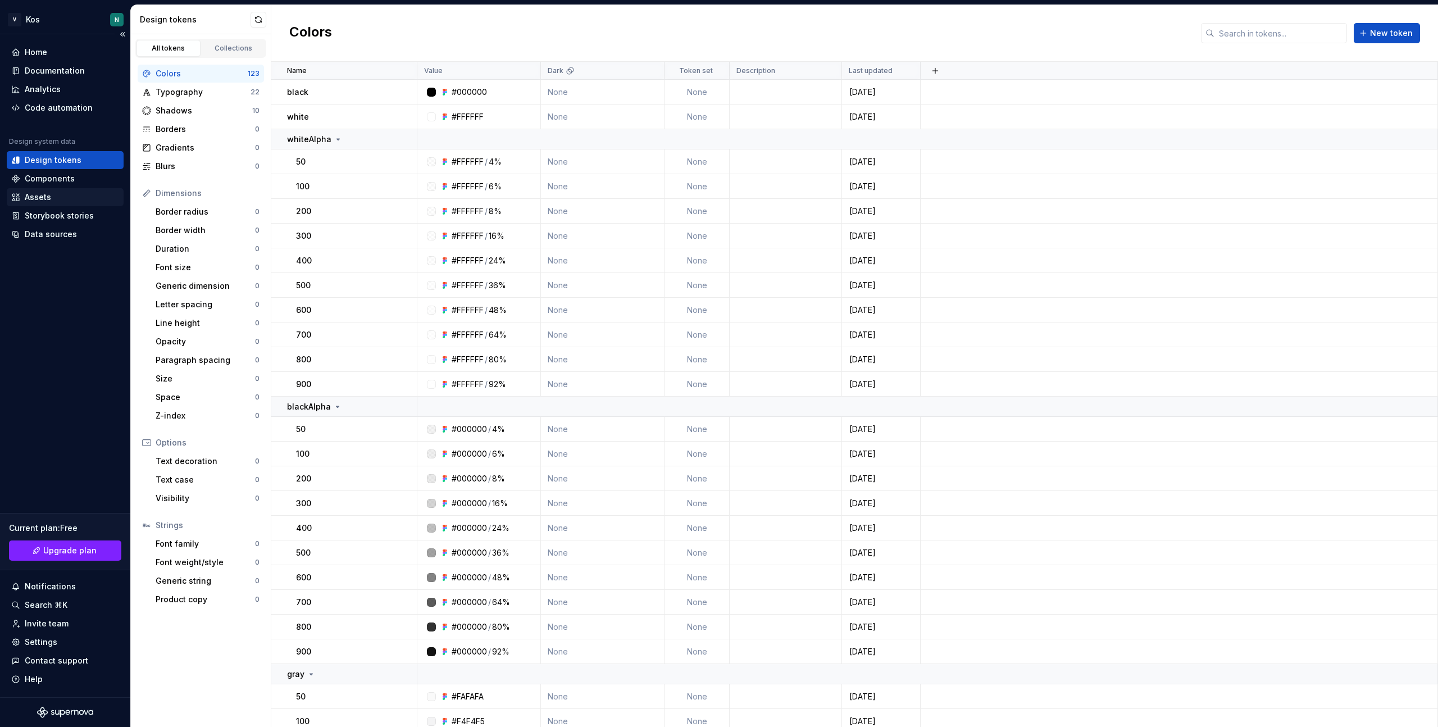 The height and width of the screenshot is (727, 1438). What do you see at coordinates (204, 111) in the screenshot?
I see `div: Shadows` at bounding box center [204, 111].